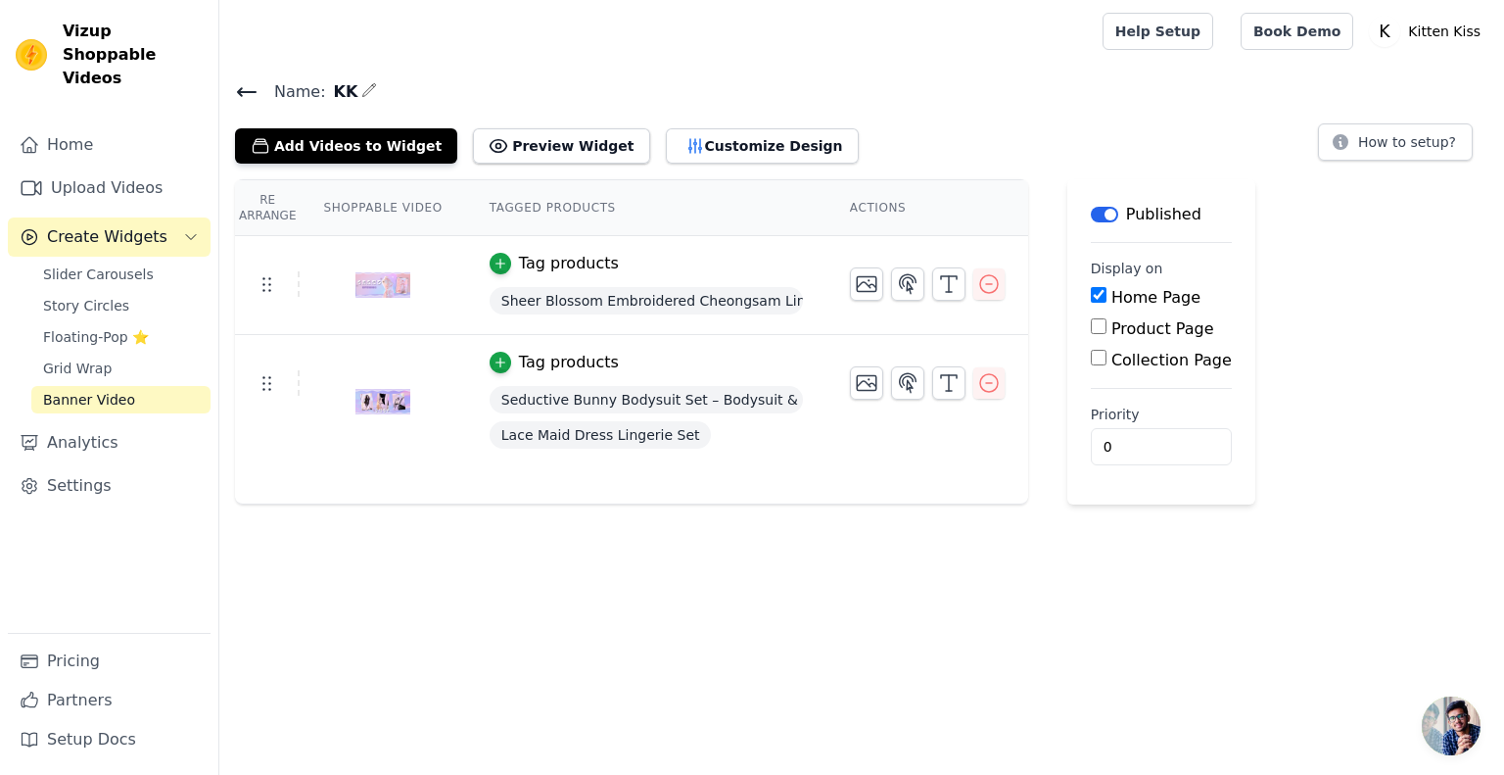 Image resolution: width=1504 pixels, height=775 pixels. Describe the element at coordinates (107, 237) in the screenshot. I see `span: Create Widgets` at that location.